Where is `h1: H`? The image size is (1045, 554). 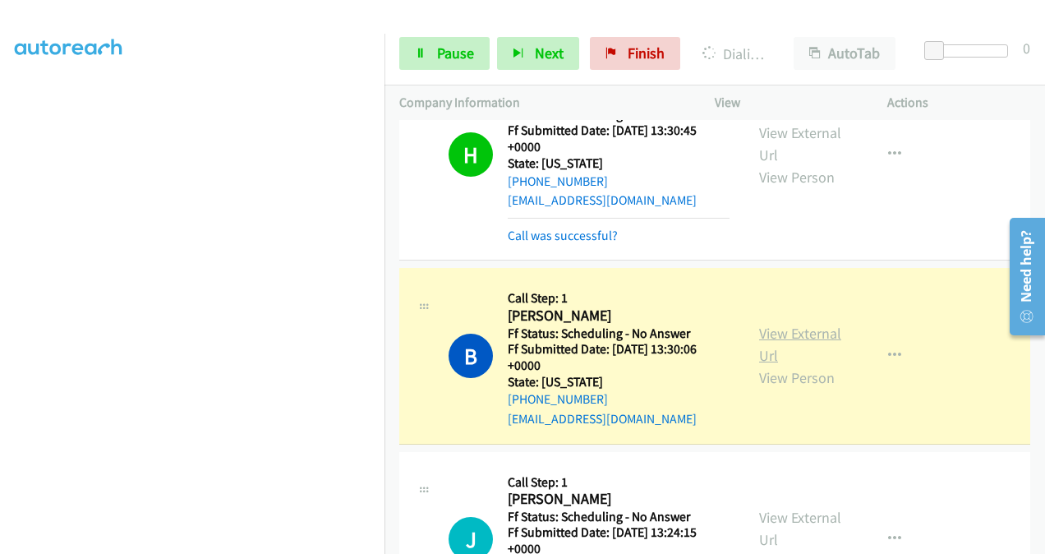 h1: H is located at coordinates (471, 155).